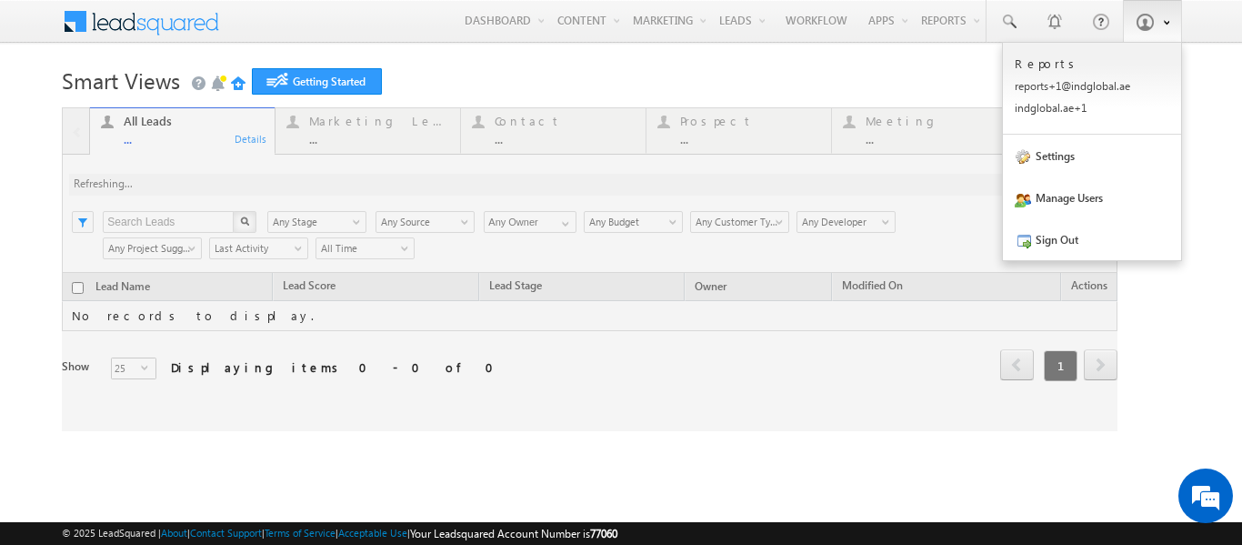 This screenshot has height=545, width=1242. I want to click on span: 77060, so click(604, 533).